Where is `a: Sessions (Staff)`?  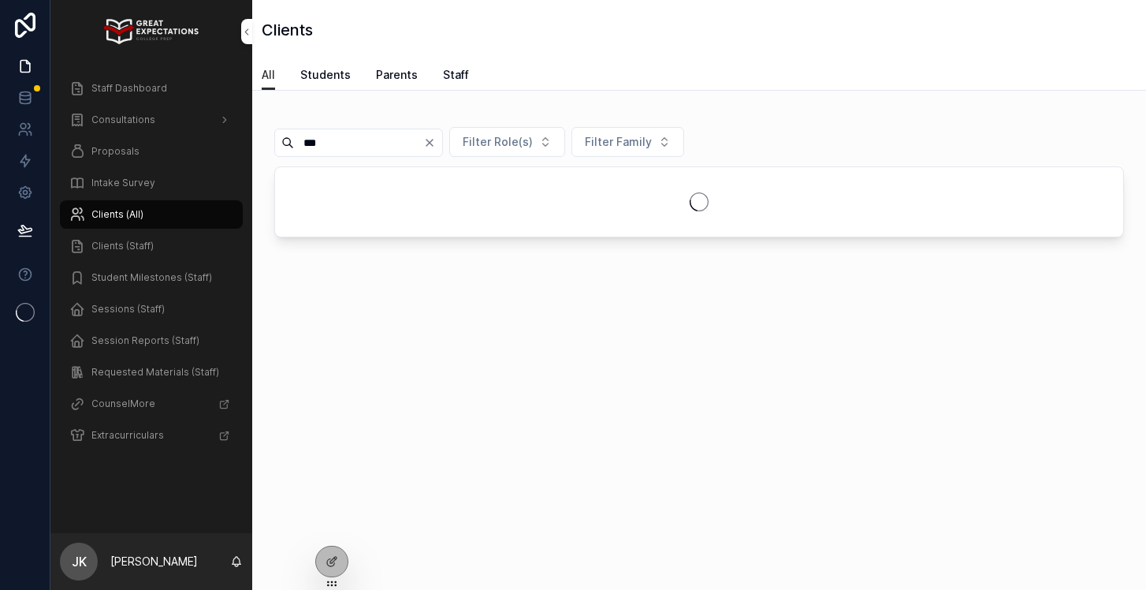 a: Sessions (Staff) is located at coordinates (151, 309).